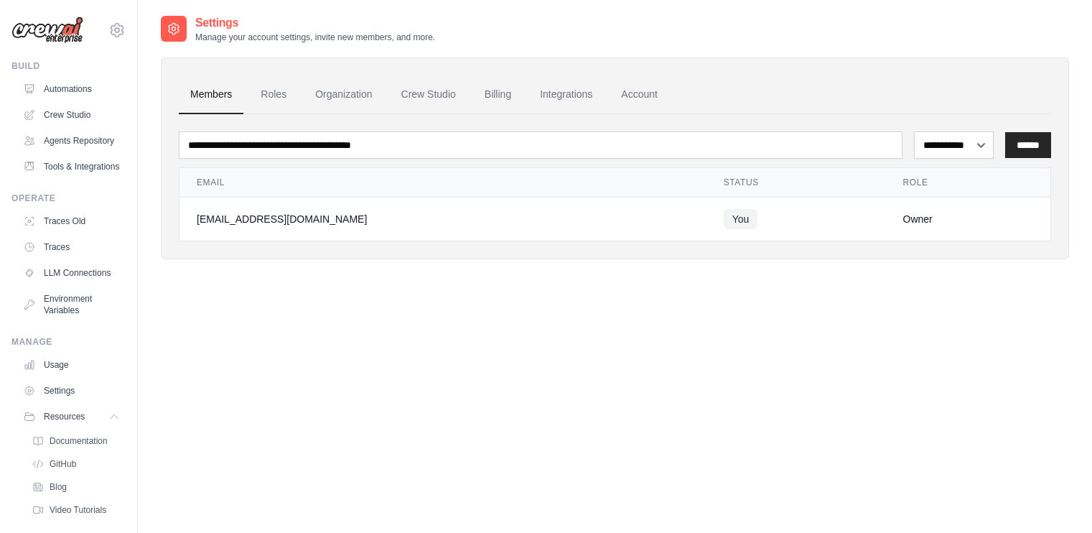 Image resolution: width=1092 pixels, height=533 pixels. I want to click on a: Blog, so click(75, 487).